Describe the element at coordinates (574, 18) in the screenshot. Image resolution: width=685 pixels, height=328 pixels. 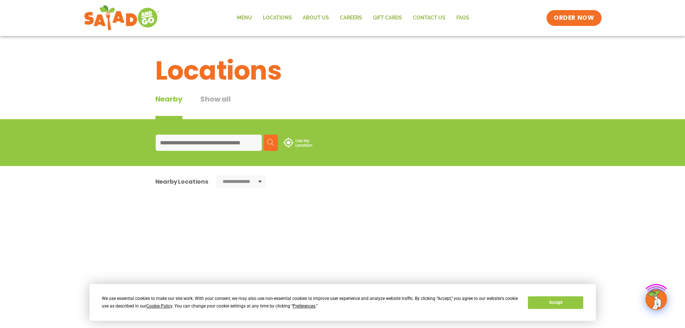
I see `a: ORDER NOW` at that location.